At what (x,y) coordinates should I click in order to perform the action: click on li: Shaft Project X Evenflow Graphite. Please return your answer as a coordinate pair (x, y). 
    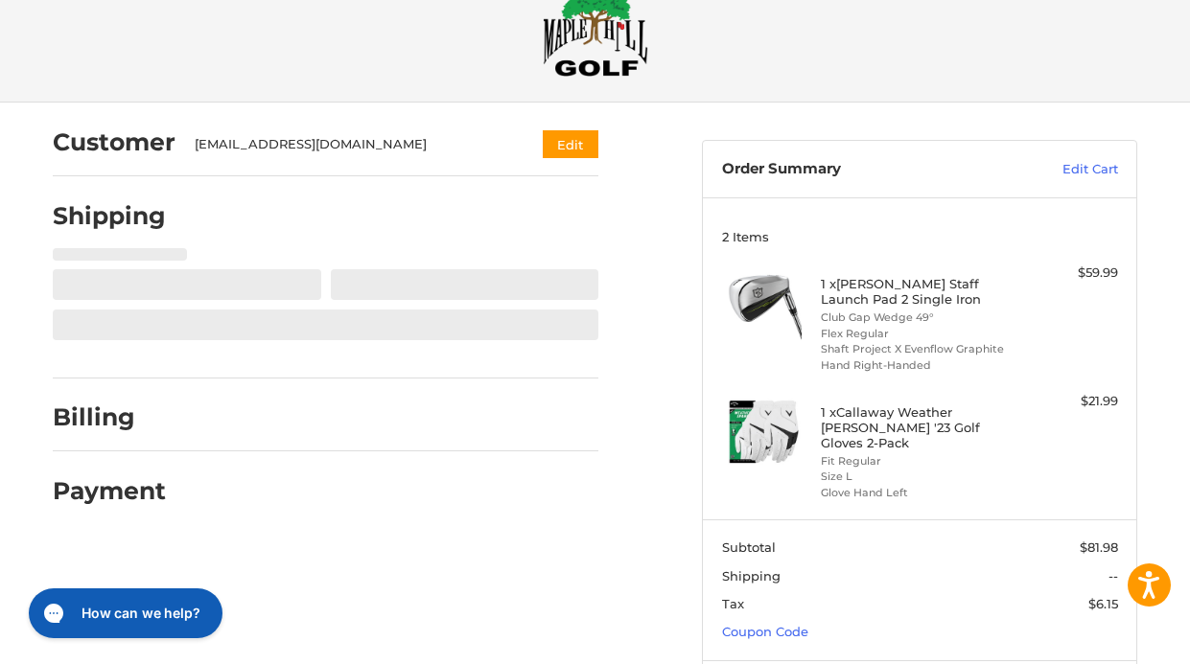
    Looking at the image, I should click on (917, 349).